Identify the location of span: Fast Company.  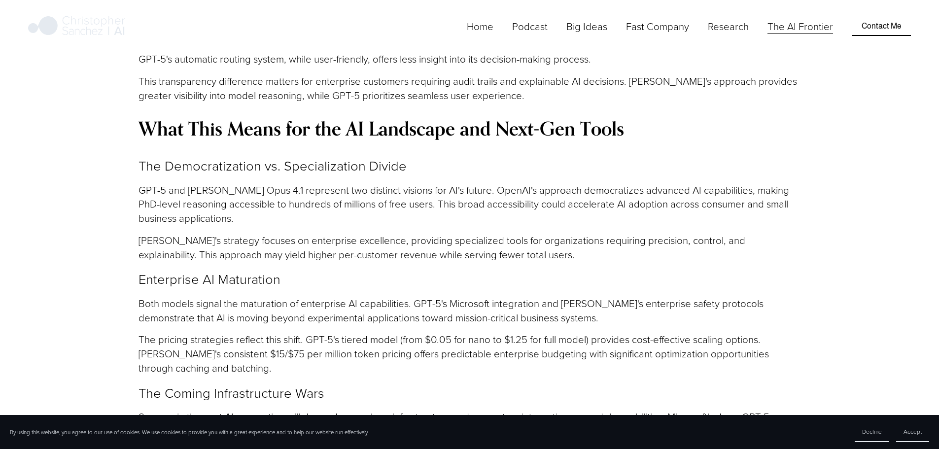
(657, 26).